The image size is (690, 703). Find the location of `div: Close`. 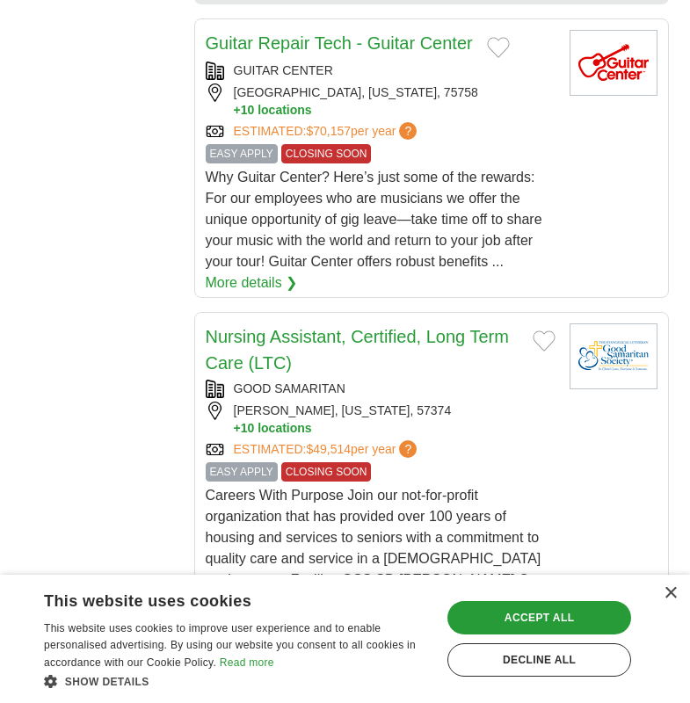

div: Close is located at coordinates (669, 593).